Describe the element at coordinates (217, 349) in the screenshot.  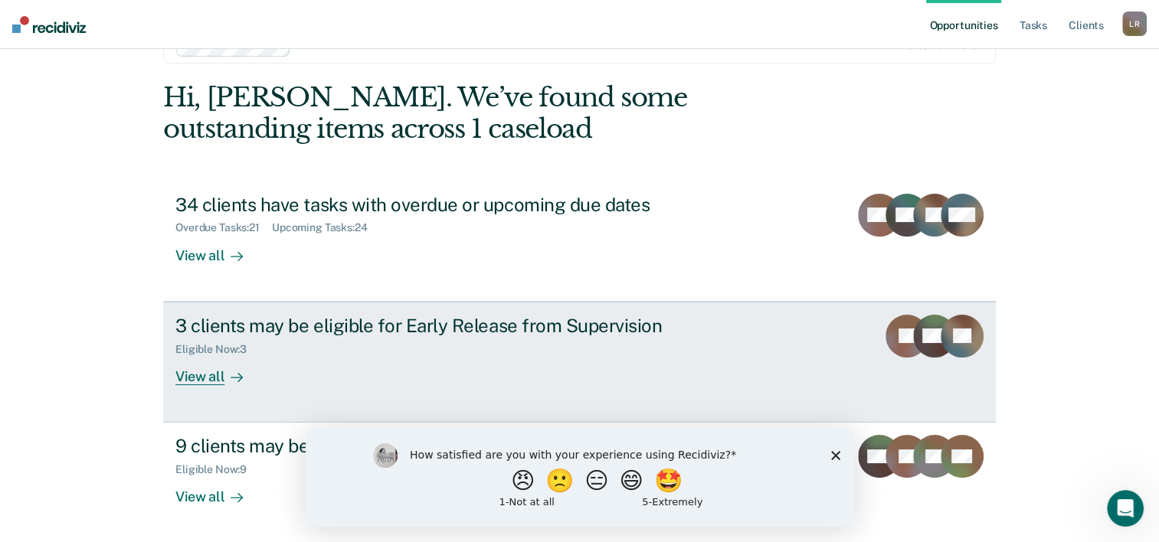
I see `div: Eligible Now : 3` at that location.